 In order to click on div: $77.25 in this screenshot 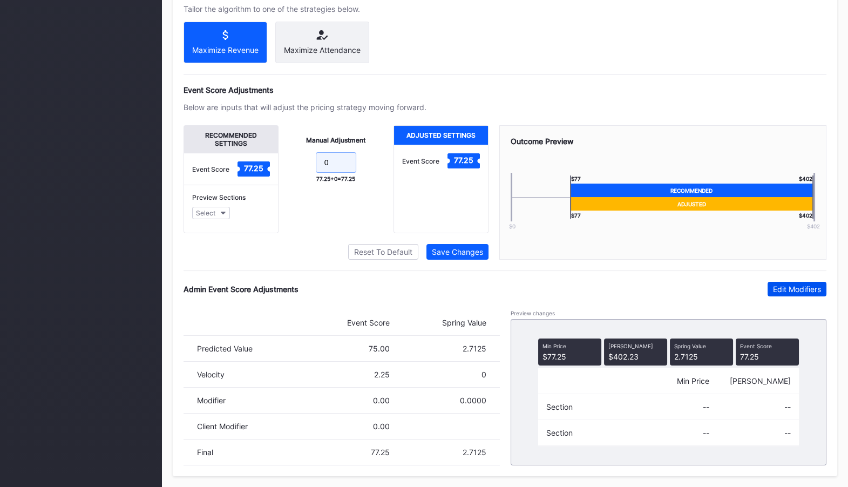, I will do `click(569, 352)`.